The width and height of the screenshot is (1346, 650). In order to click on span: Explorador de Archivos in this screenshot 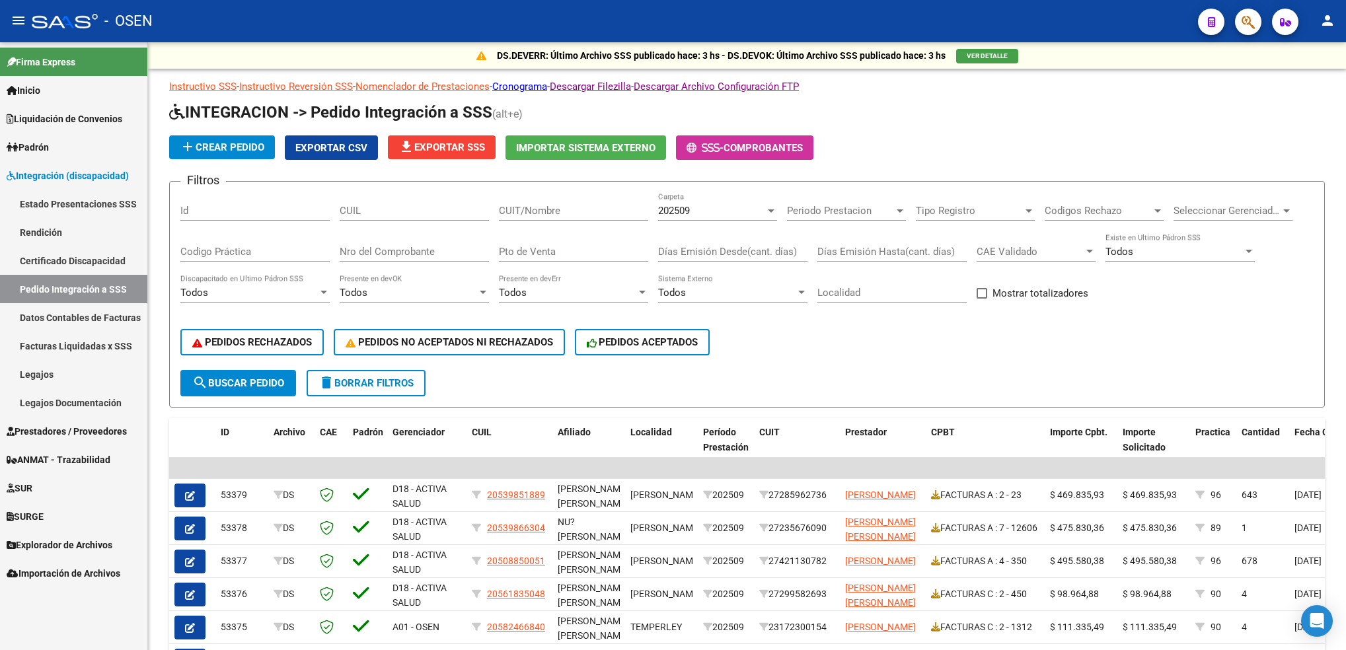, I will do `click(59, 545)`.